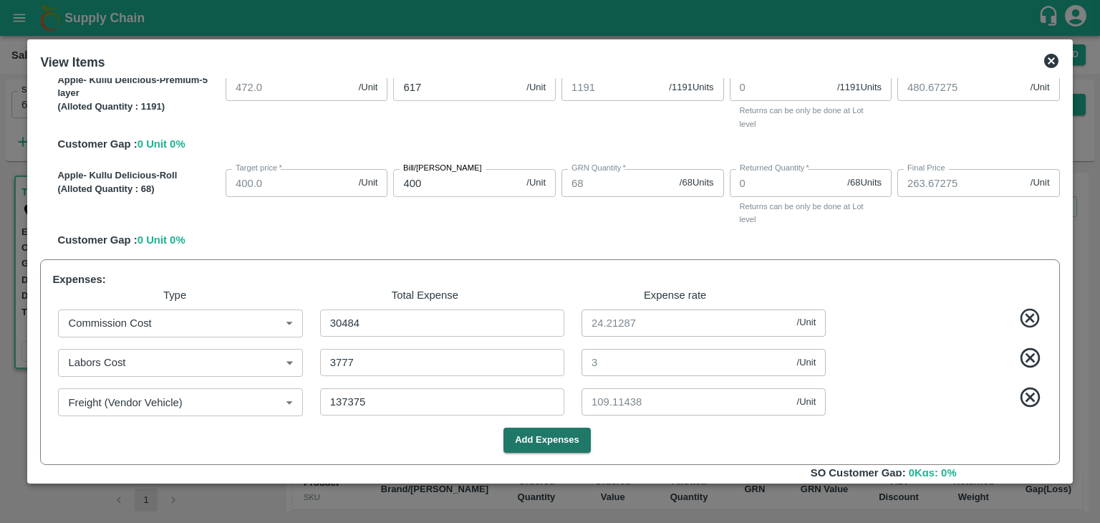 Image resolution: width=1100 pixels, height=523 pixels. I want to click on p: Commission Cost, so click(110, 323).